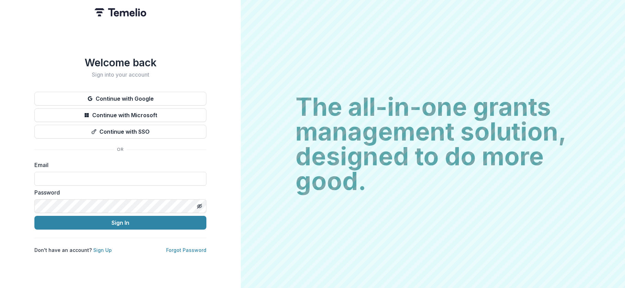 This screenshot has width=625, height=288. What do you see at coordinates (103, 250) in the screenshot?
I see `a: Sign Up` at bounding box center [103, 250].